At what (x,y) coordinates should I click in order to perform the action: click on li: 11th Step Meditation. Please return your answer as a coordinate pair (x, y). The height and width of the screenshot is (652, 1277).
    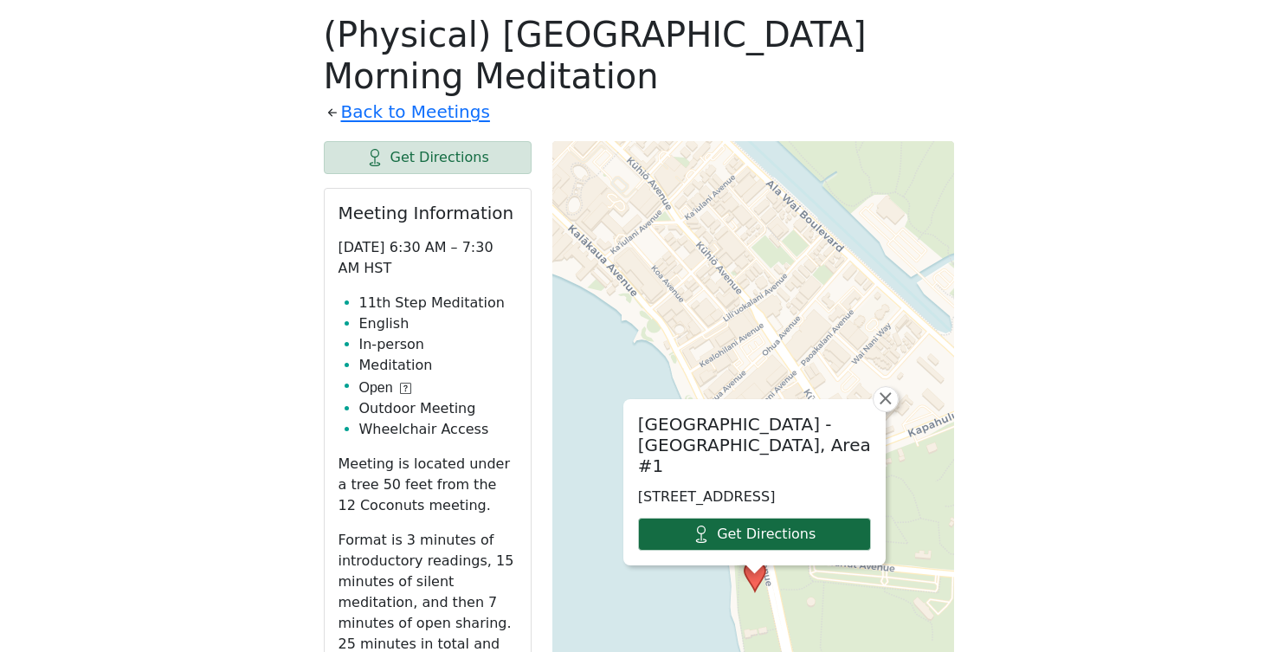
    Looking at the image, I should click on (438, 303).